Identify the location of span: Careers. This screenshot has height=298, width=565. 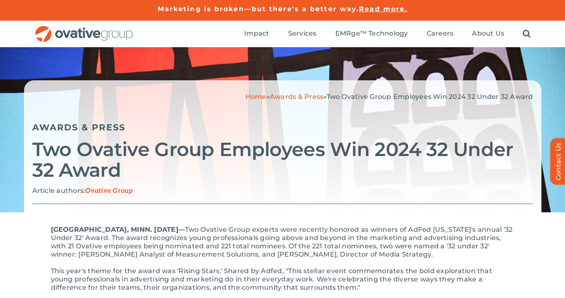
(440, 34).